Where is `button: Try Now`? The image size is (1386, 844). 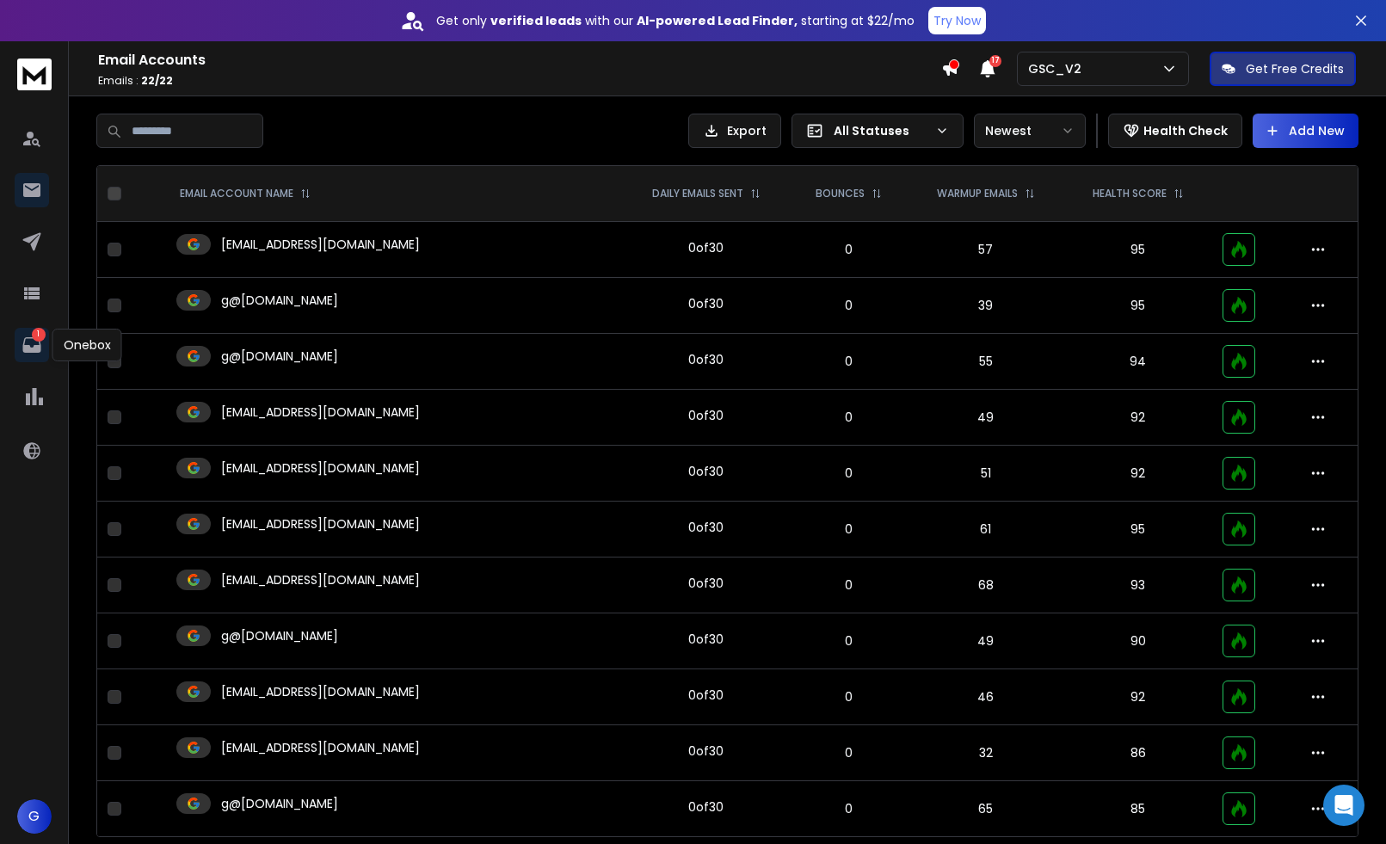
button: Try Now is located at coordinates (957, 21).